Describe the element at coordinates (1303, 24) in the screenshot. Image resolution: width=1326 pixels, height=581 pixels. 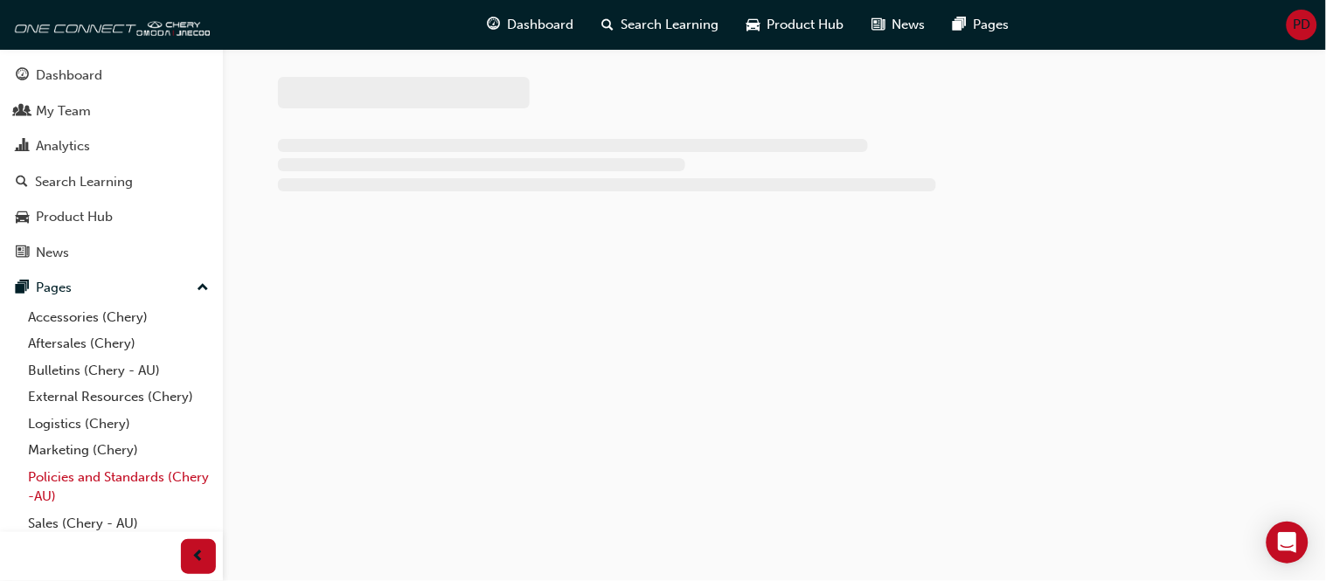
I see `span: PD` at that location.